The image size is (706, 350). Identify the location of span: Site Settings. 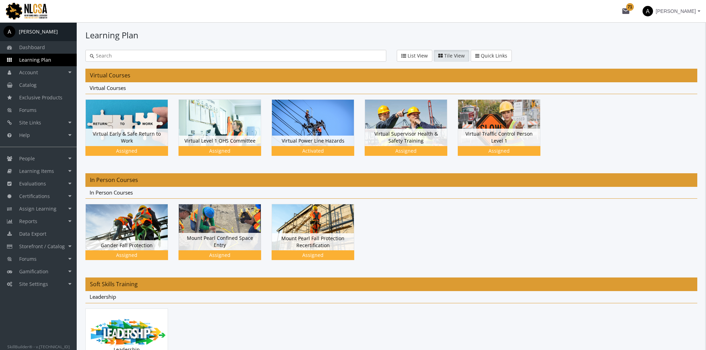
(33, 284).